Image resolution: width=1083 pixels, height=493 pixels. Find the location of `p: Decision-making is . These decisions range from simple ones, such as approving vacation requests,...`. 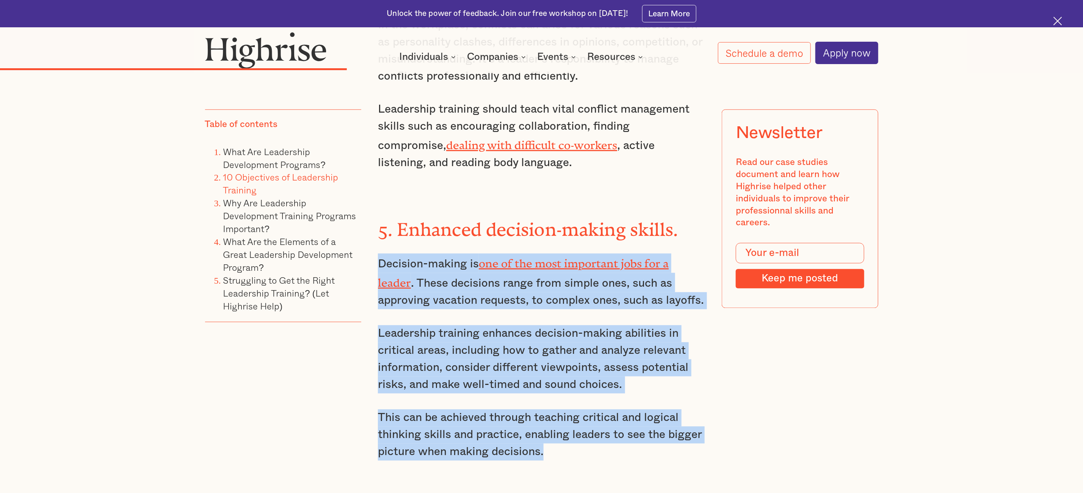

p: Decision-making is . These decisions range from simple ones, such as approving vacation requests,... is located at coordinates (541, 281).